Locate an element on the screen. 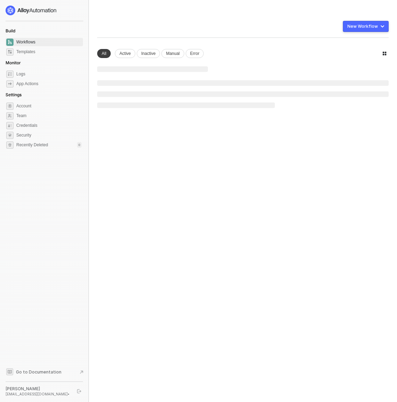  span: icon-logs is located at coordinates (10, 74).